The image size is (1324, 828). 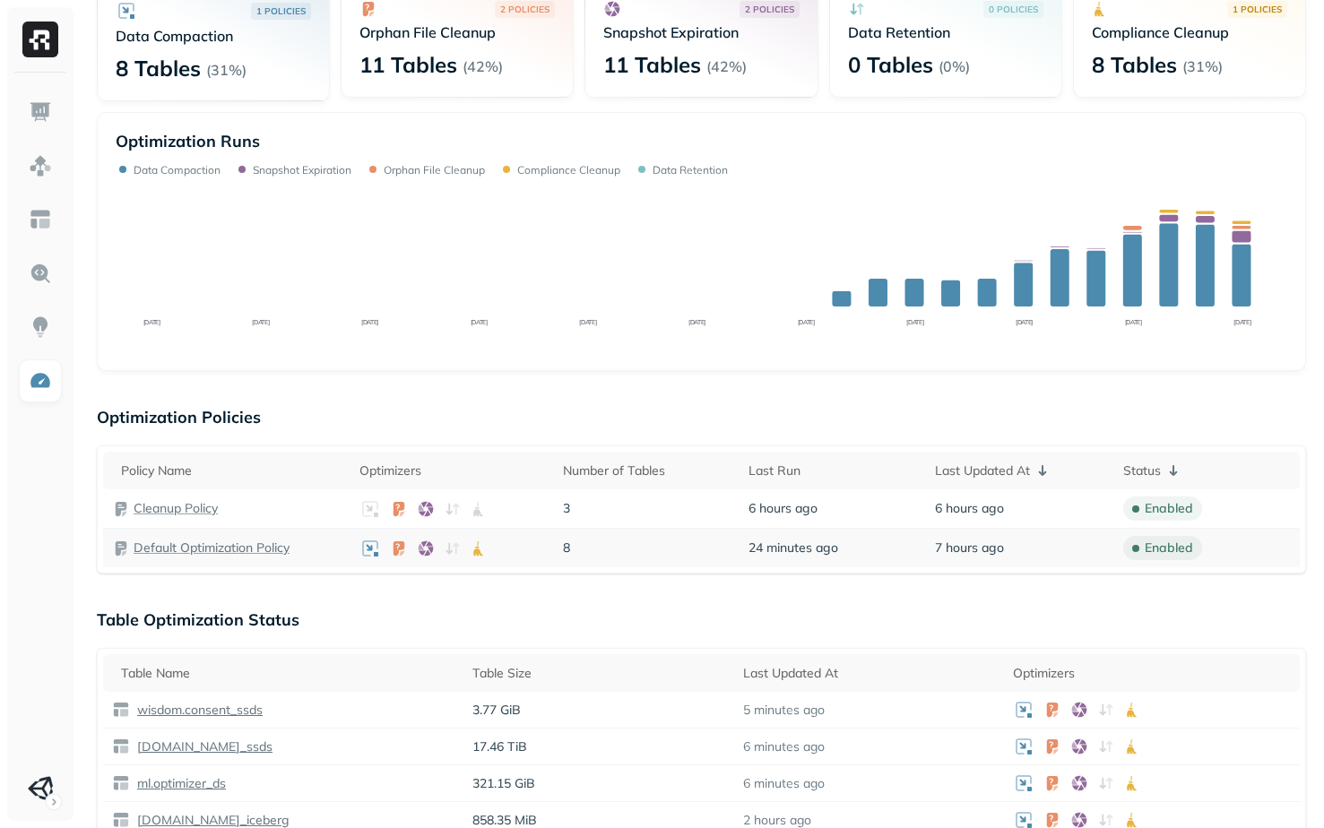 What do you see at coordinates (646, 508) in the screenshot?
I see `p: 3` at bounding box center [646, 508].